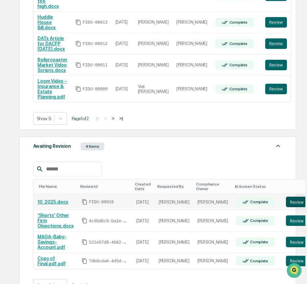  What do you see at coordinates (53, 60) in the screenshot?
I see `div: We're available if you need us!` at bounding box center [53, 60].